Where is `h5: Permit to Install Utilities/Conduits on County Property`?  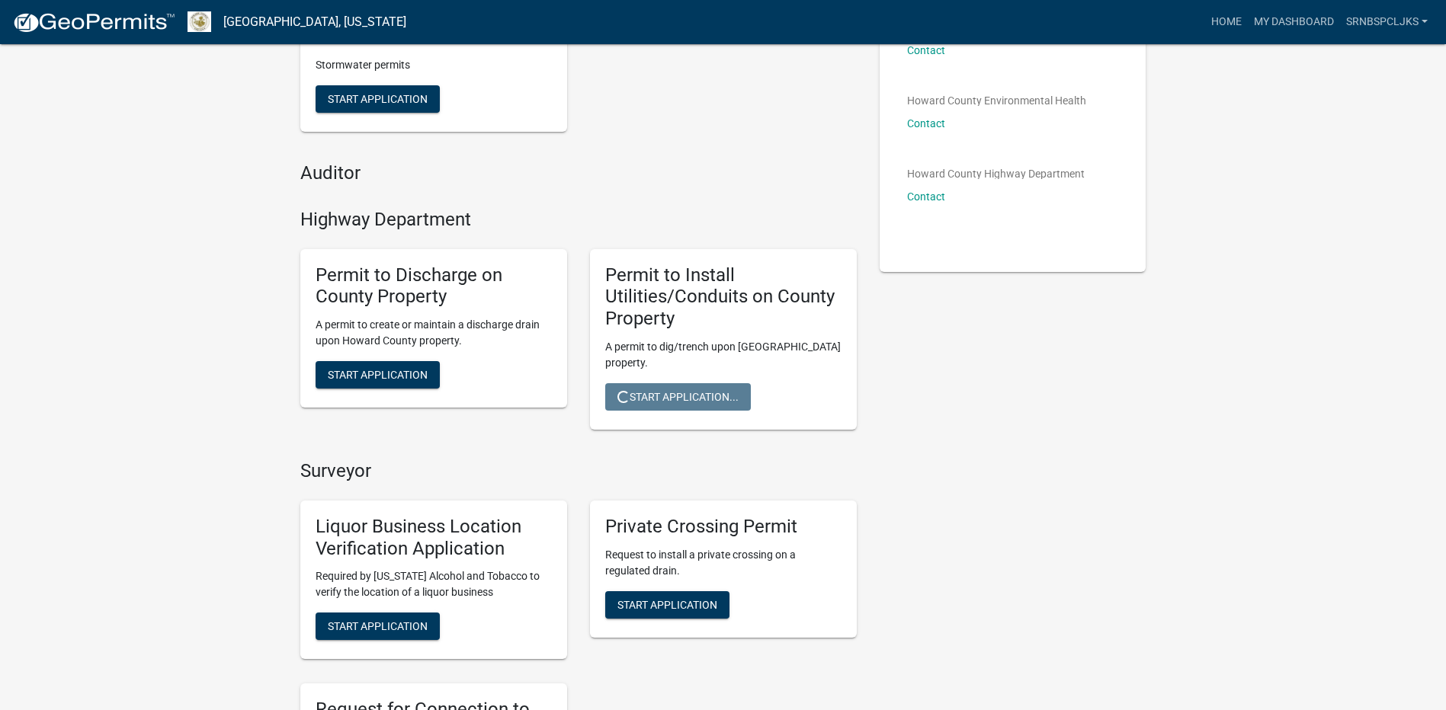 h5: Permit to Install Utilities/Conduits on County Property is located at coordinates (723, 297).